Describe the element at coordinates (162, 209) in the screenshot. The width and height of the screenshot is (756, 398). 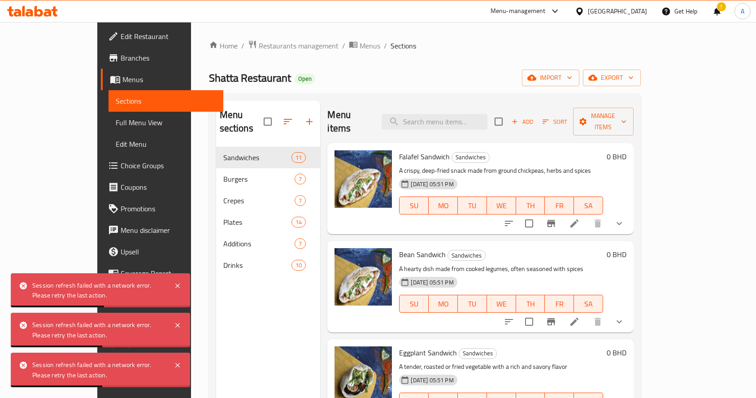
I see `a: Promotions` at that location.